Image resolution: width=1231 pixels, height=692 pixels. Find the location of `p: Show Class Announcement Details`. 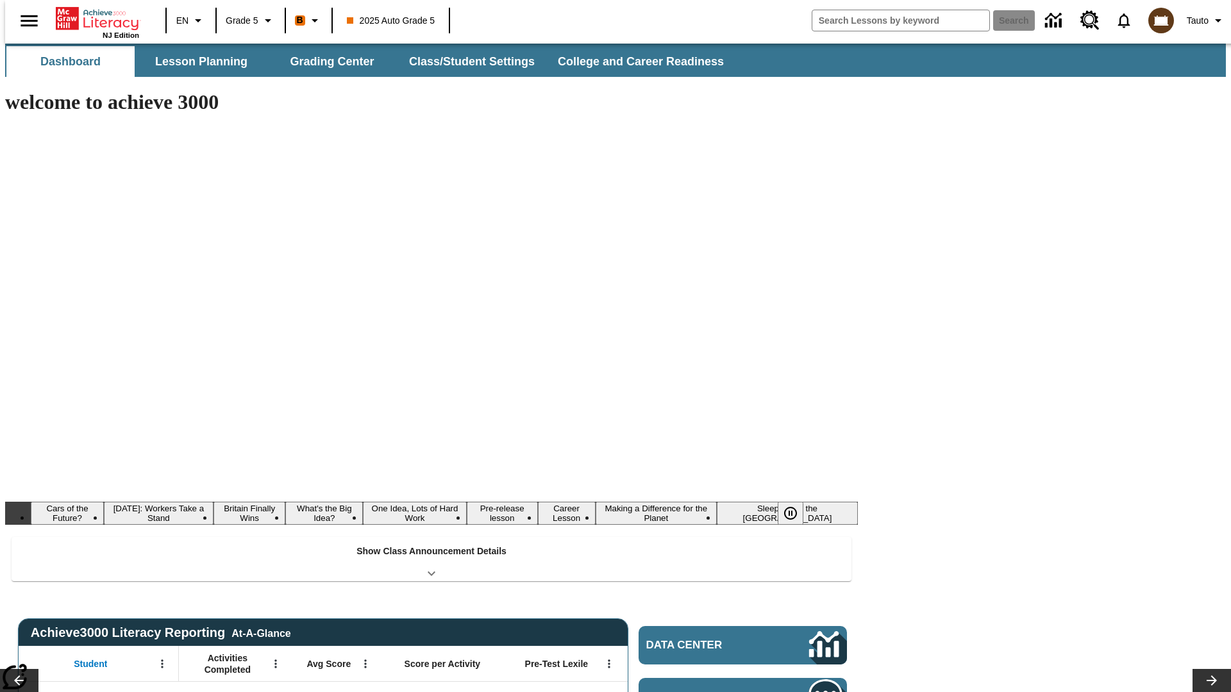

p: Show Class Announcement Details is located at coordinates (431, 551).